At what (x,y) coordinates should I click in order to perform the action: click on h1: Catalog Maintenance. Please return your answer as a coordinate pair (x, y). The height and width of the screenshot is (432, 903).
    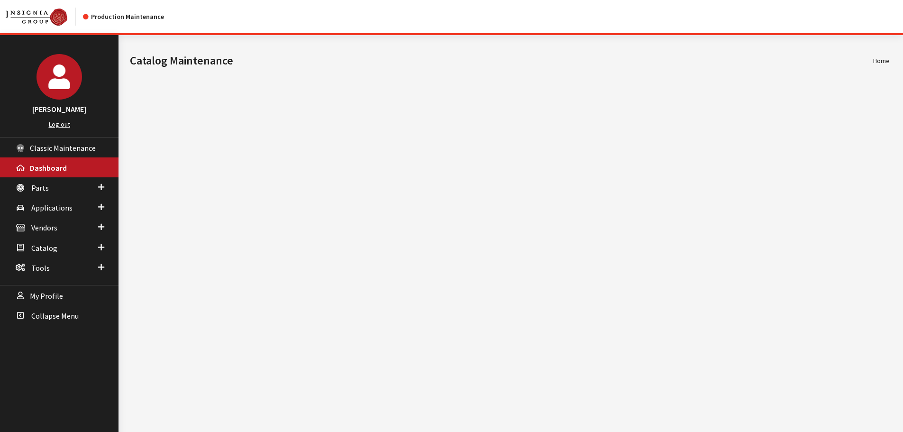
    Looking at the image, I should click on (501, 61).